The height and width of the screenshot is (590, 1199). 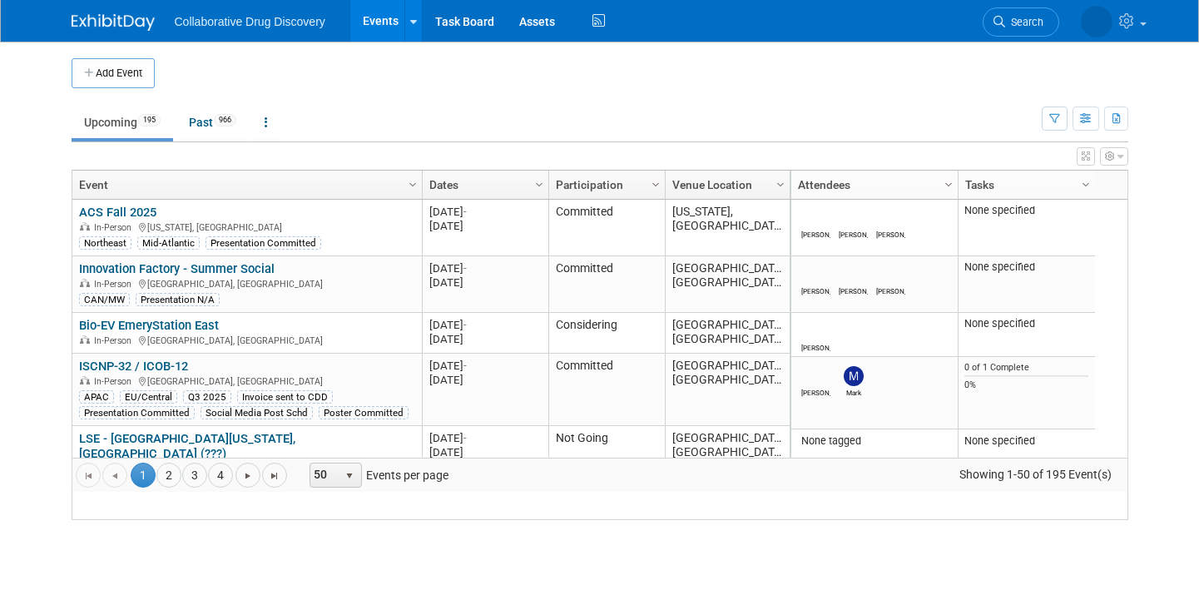 I want to click on div: Q3 2025, so click(x=207, y=397).